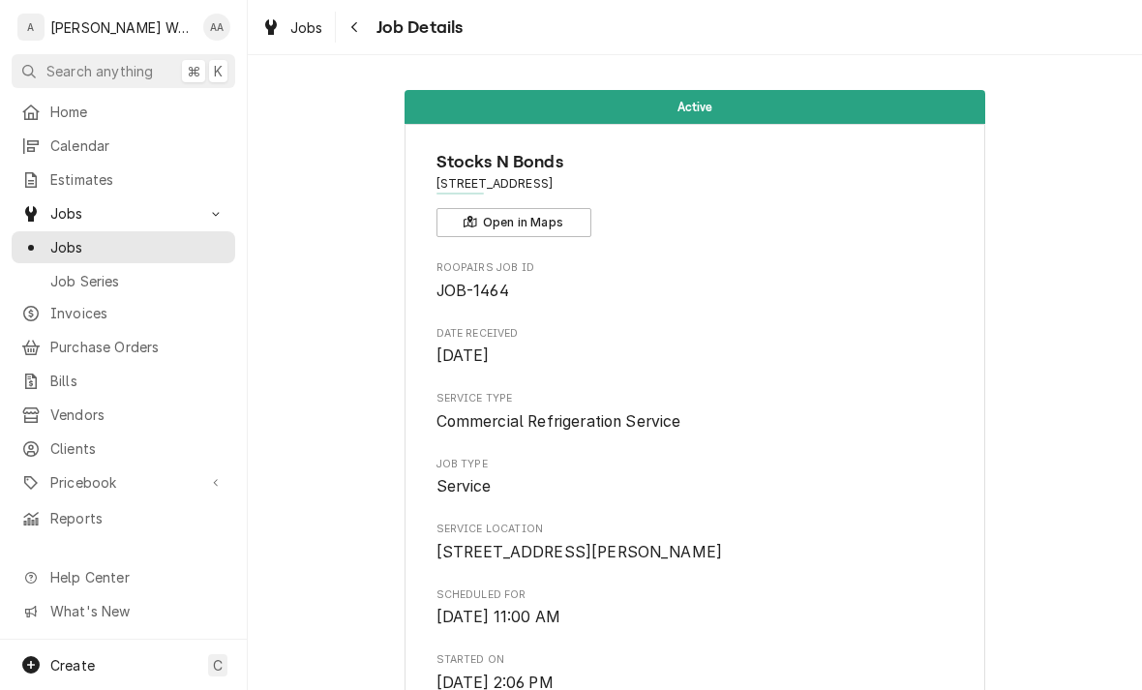  Describe the element at coordinates (123, 346) in the screenshot. I see `a: Purchase Orders` at that location.